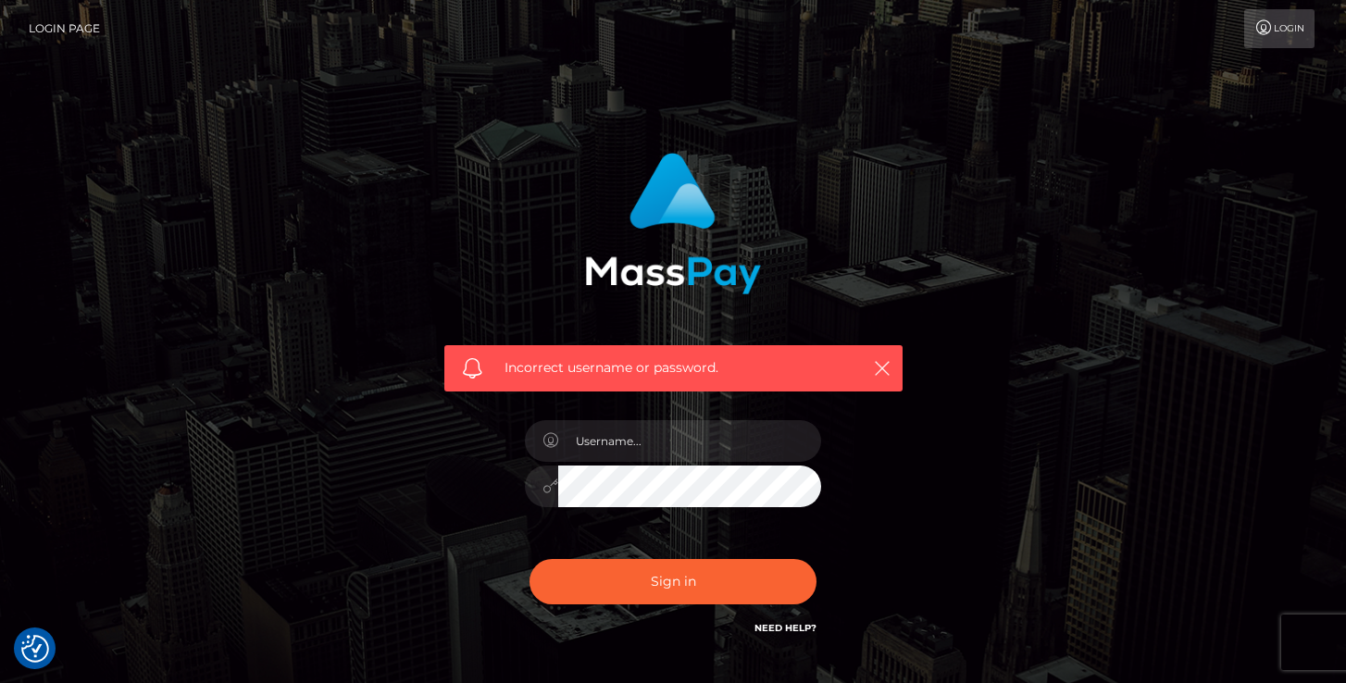 This screenshot has width=1346, height=683. Describe the element at coordinates (64, 29) in the screenshot. I see `a: Login Page` at that location.